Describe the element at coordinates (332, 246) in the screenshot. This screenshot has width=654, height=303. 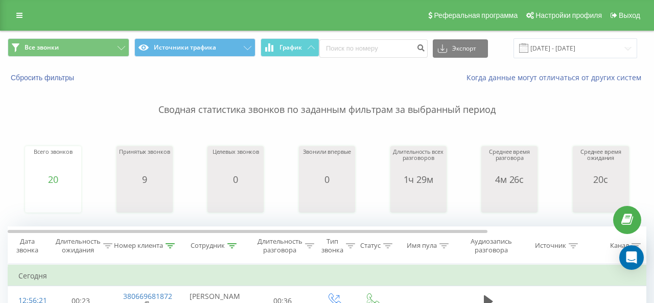
I see `div: Тип звонка` at that location.